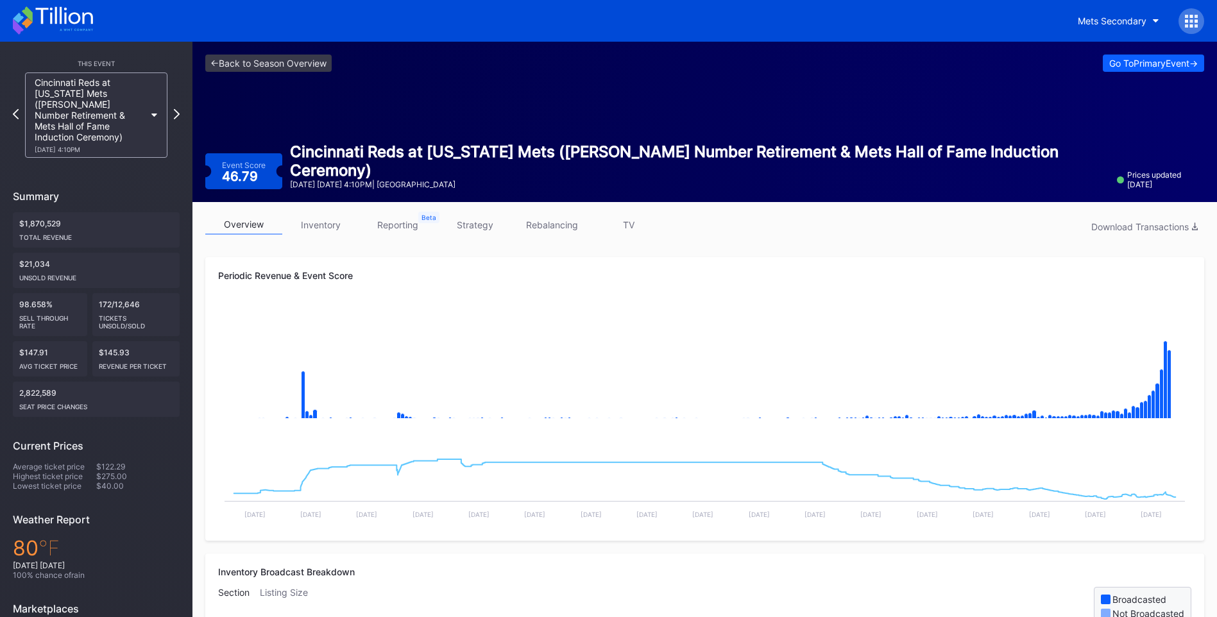 This screenshot has height=617, width=1217. Describe the element at coordinates (136, 364) in the screenshot. I see `div: Revenue per ticket` at that location.